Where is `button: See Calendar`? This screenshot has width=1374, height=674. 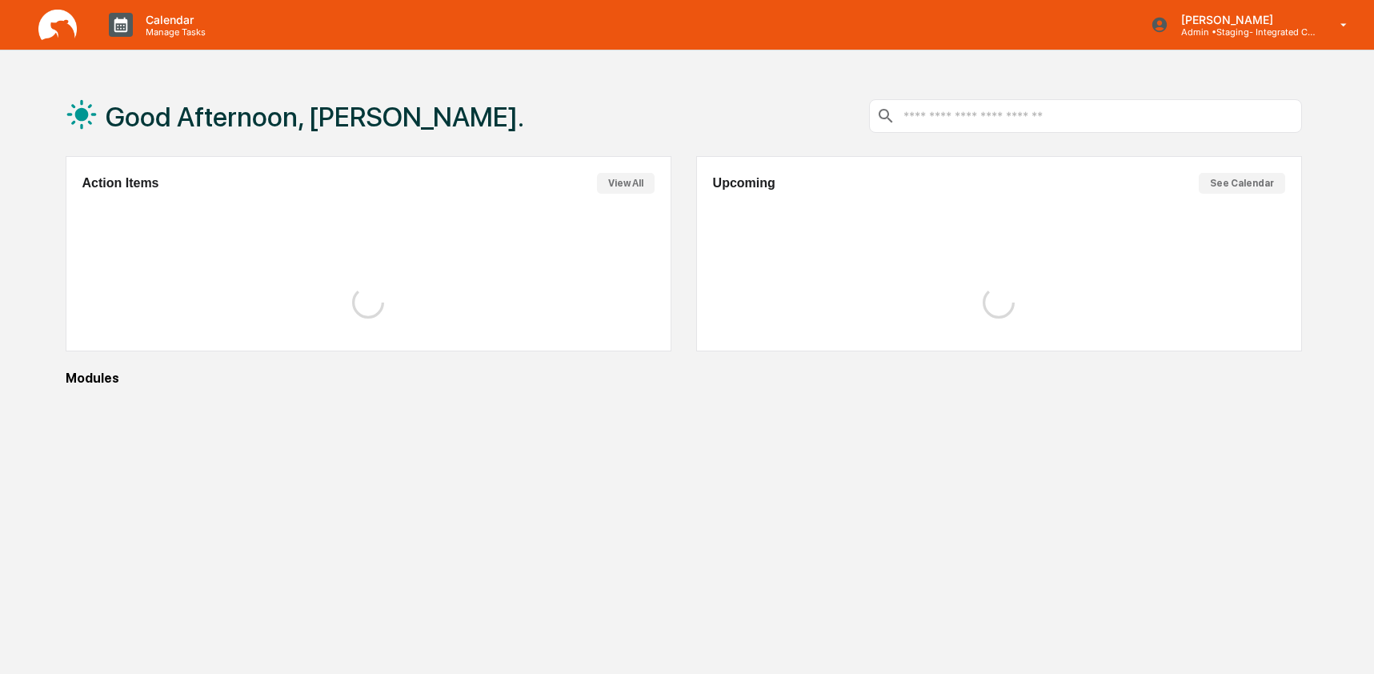
button: See Calendar is located at coordinates (1242, 183).